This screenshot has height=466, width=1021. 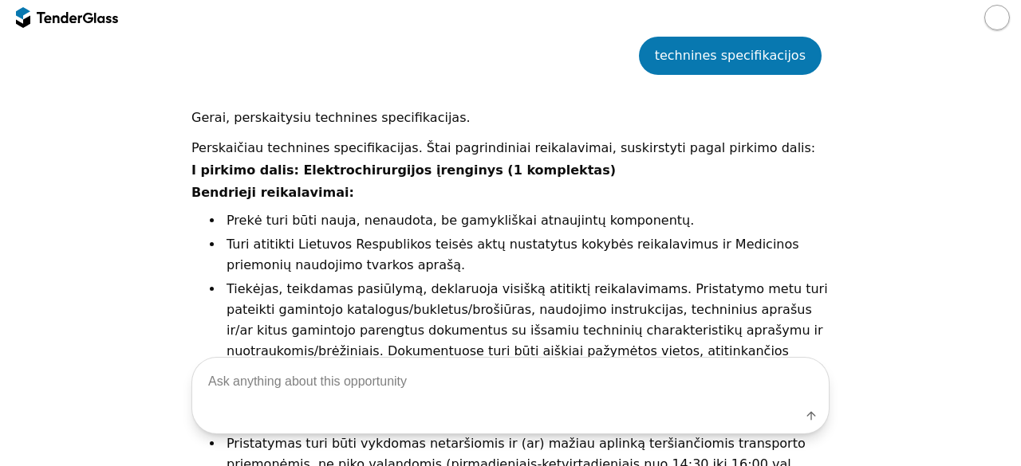 I want to click on li: Prekė turi būti nauja, nenaudota, be gamykliškai atnaujintų komponentų., so click(x=526, y=221).